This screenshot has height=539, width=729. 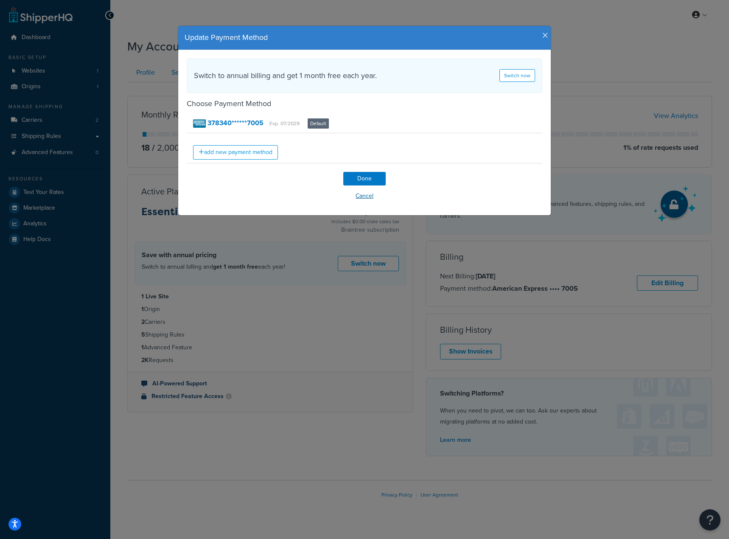 I want to click on h4: Update Payment Method, so click(x=365, y=38).